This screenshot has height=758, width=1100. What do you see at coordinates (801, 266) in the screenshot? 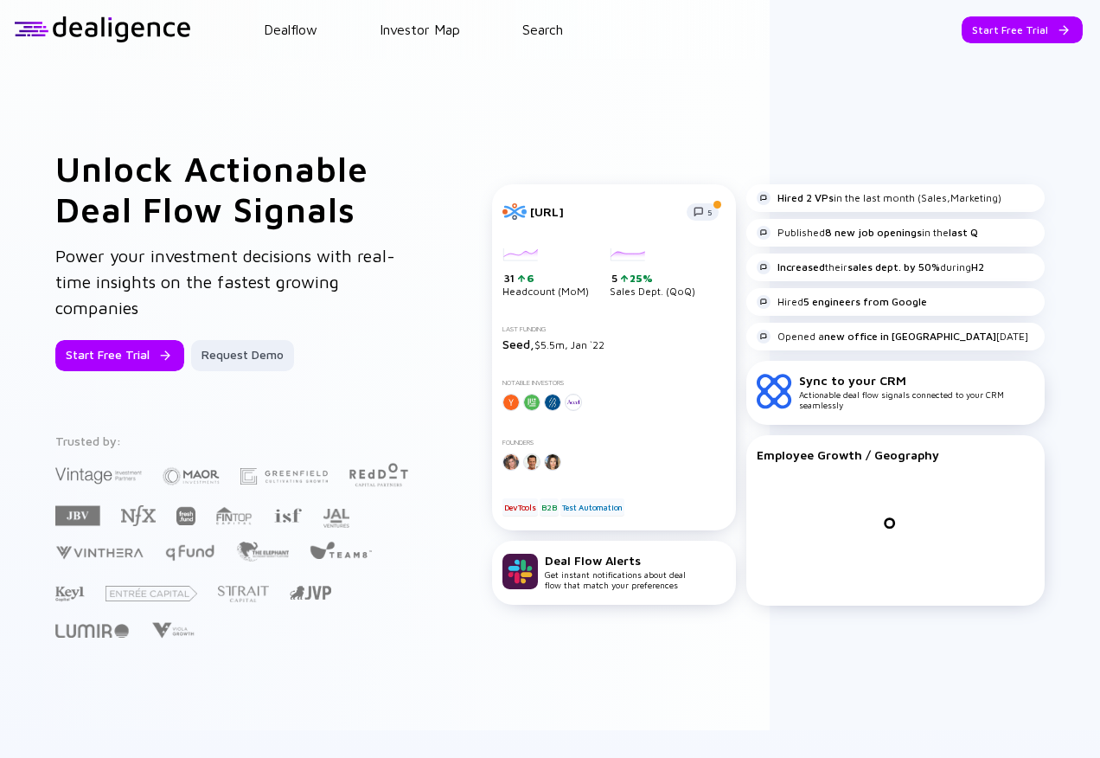
I see `strong: Increased` at bounding box center [801, 266].